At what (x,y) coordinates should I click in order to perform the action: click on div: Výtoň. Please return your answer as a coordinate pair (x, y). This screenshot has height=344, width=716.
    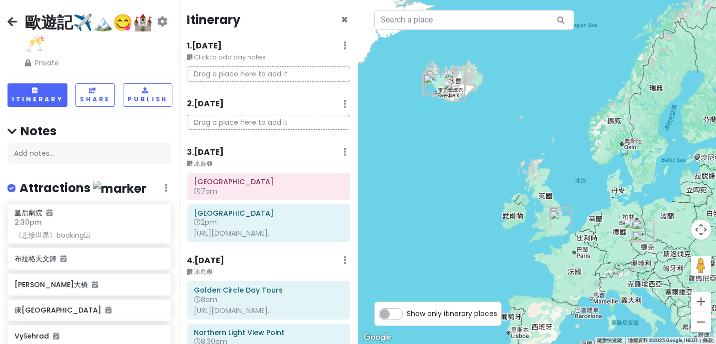
    Looking at the image, I should click on (644, 231).